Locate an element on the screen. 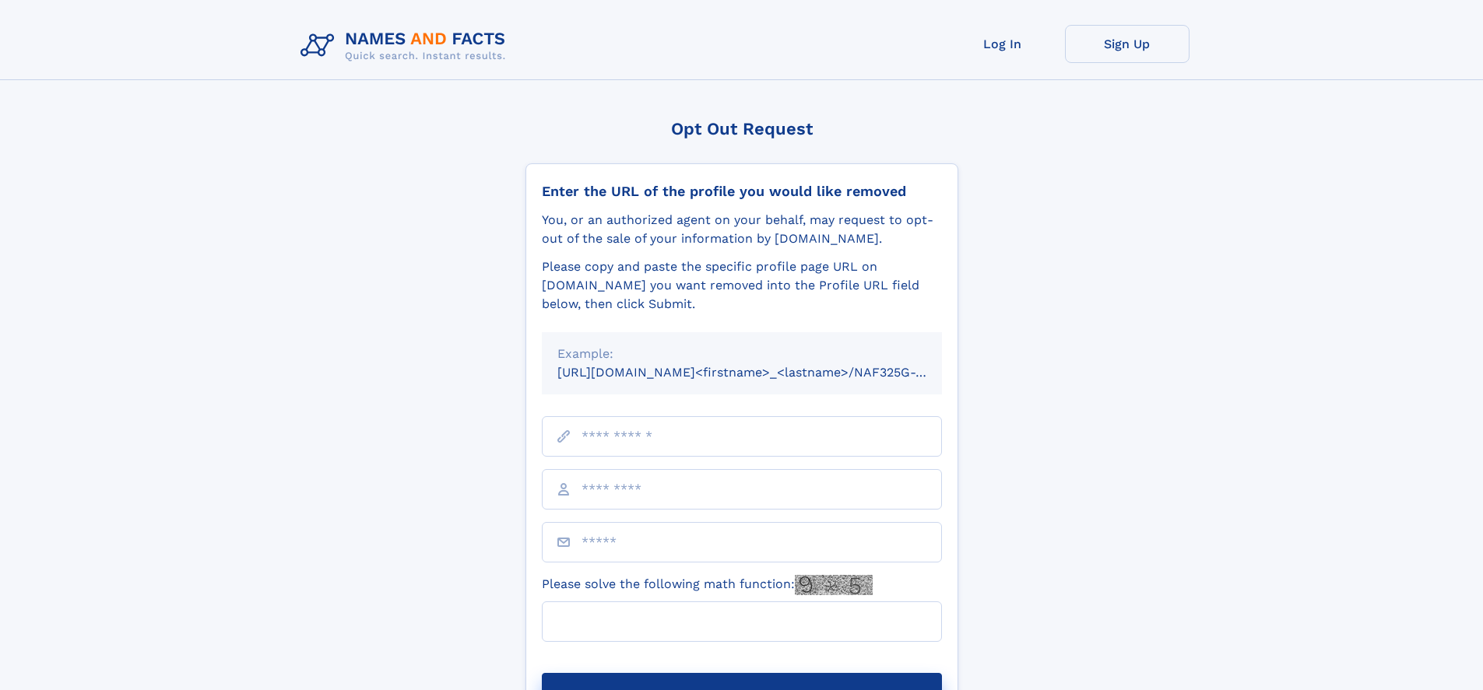  div: Opt Out Request is located at coordinates (742, 128).